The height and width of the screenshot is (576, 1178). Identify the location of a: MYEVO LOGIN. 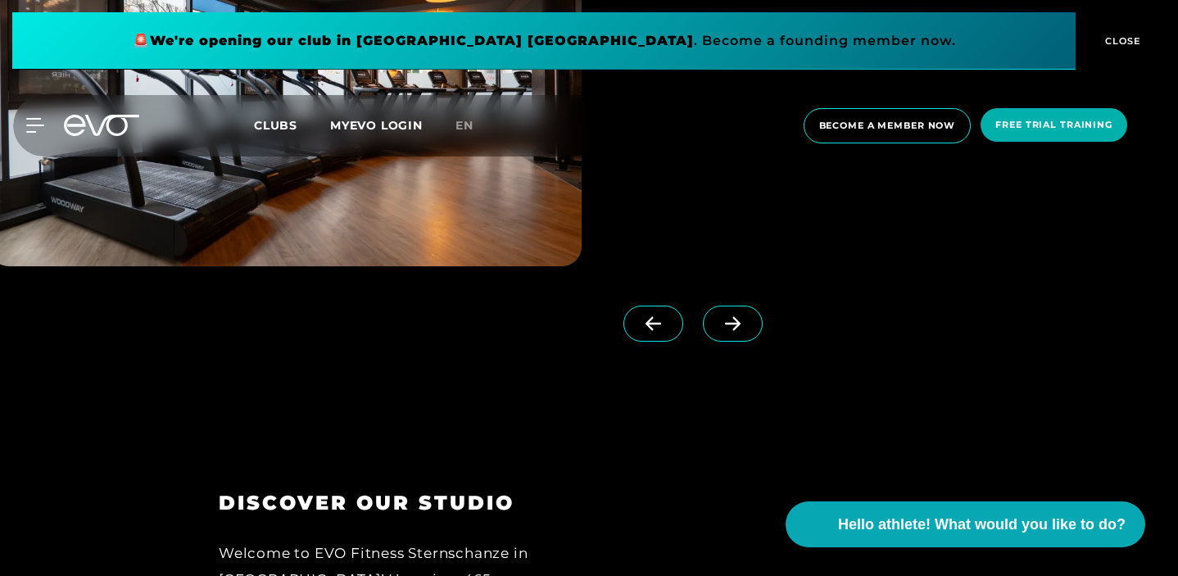
(376, 125).